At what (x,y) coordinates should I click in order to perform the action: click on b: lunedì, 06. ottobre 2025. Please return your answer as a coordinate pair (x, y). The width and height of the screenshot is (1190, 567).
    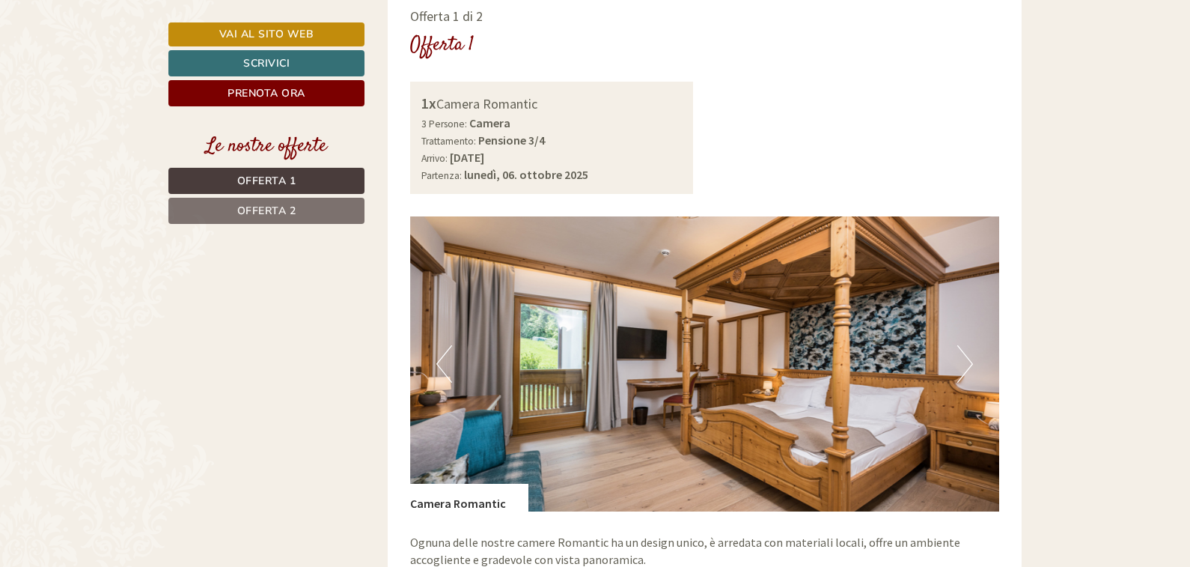
    Looking at the image, I should click on (526, 174).